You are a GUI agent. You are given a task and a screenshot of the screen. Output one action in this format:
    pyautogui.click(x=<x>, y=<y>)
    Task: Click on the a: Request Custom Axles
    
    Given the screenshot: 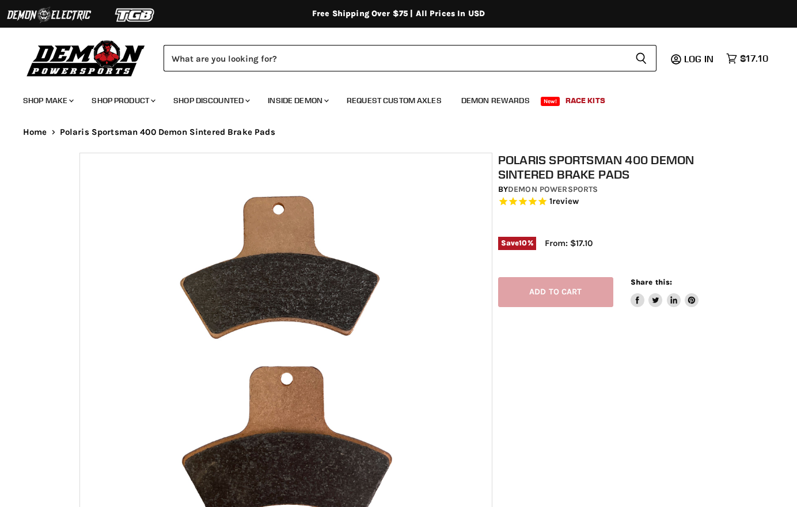 What is the action you would take?
    pyautogui.click(x=394, y=100)
    